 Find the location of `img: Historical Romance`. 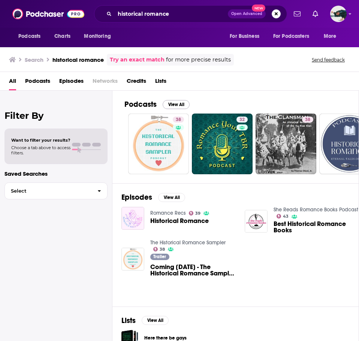

img: Historical Romance is located at coordinates (133, 218).